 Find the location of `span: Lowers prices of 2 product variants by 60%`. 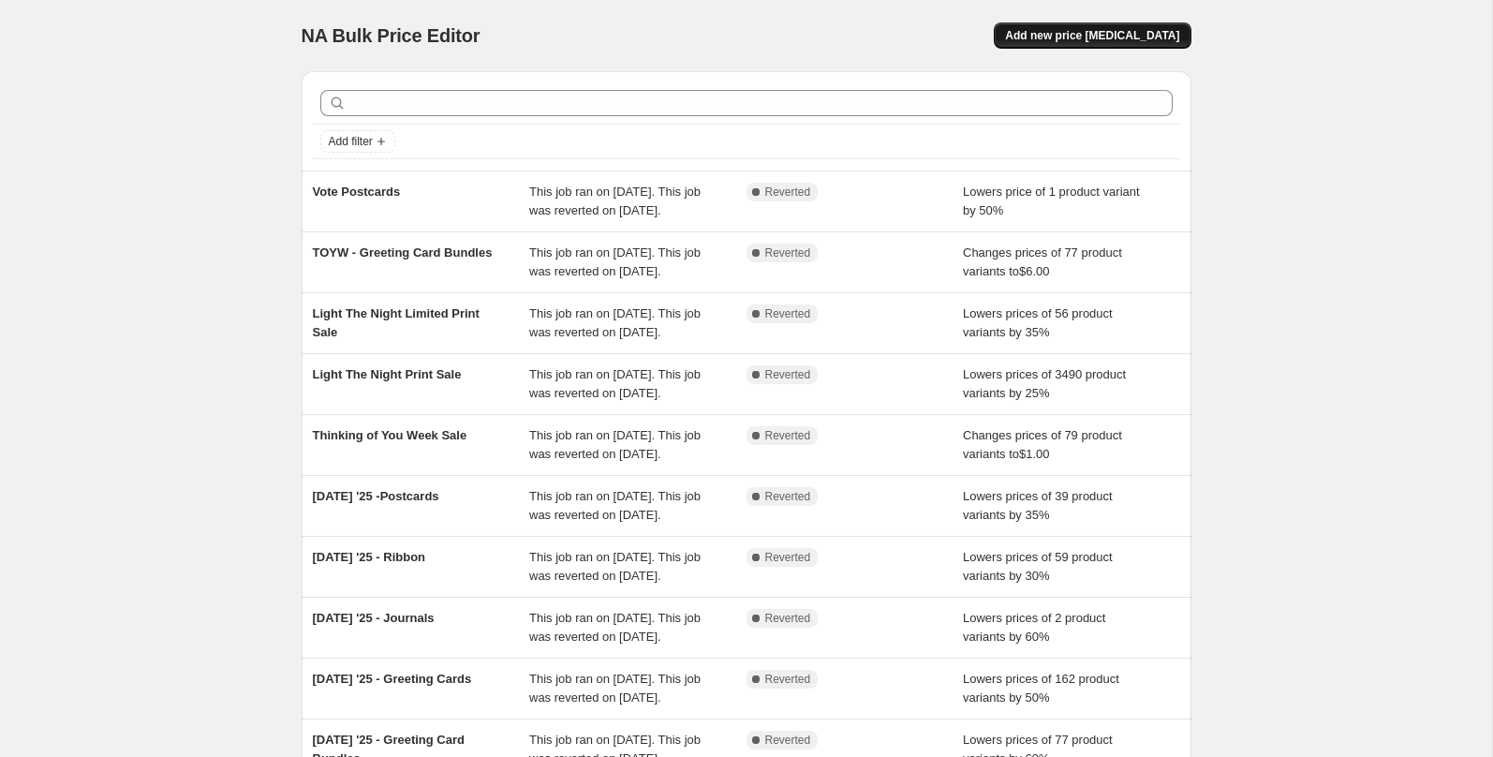

span: Lowers prices of 2 product variants by 60% is located at coordinates (1034, 627).